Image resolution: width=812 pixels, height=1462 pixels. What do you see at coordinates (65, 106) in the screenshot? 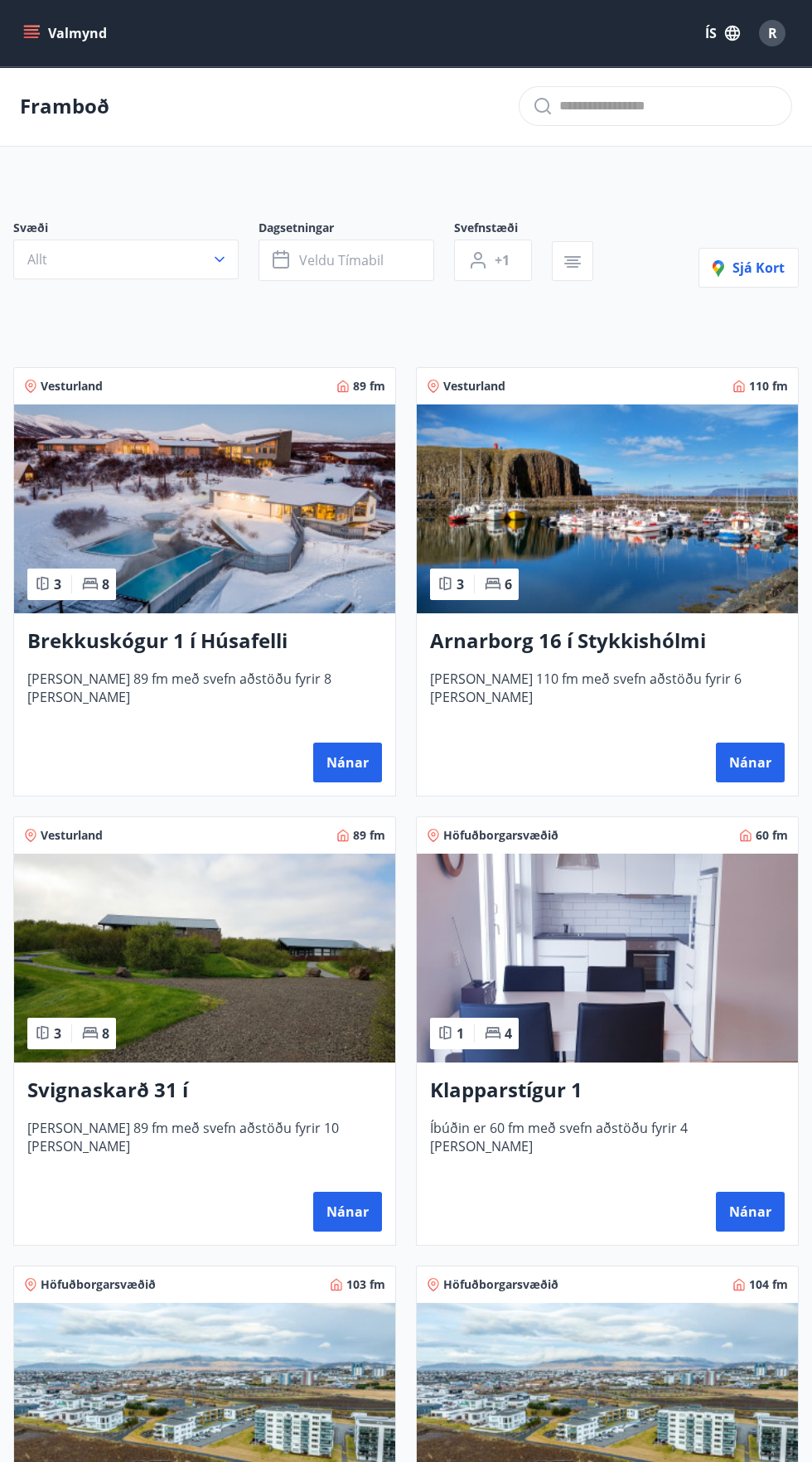
I see `p: Framboð` at bounding box center [65, 106].